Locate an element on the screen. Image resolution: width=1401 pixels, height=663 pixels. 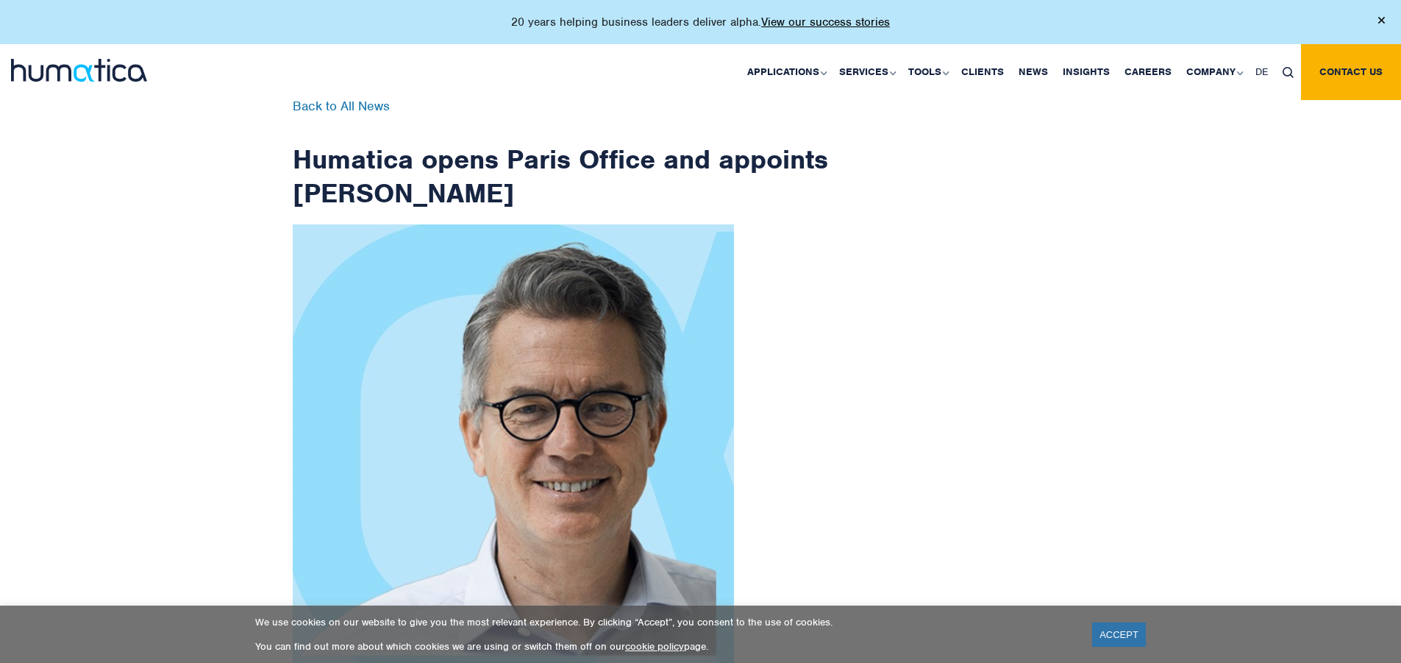
a: Careers is located at coordinates (1148, 72).